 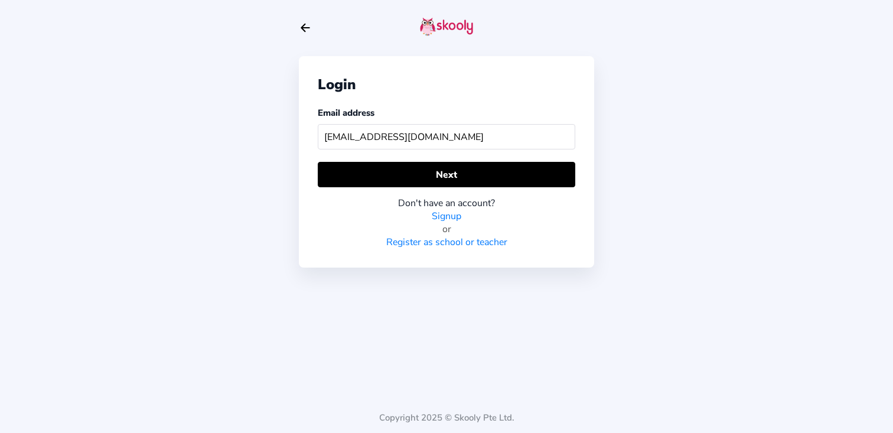 What do you see at coordinates (447, 229) in the screenshot?
I see `div: or` at bounding box center [447, 229].